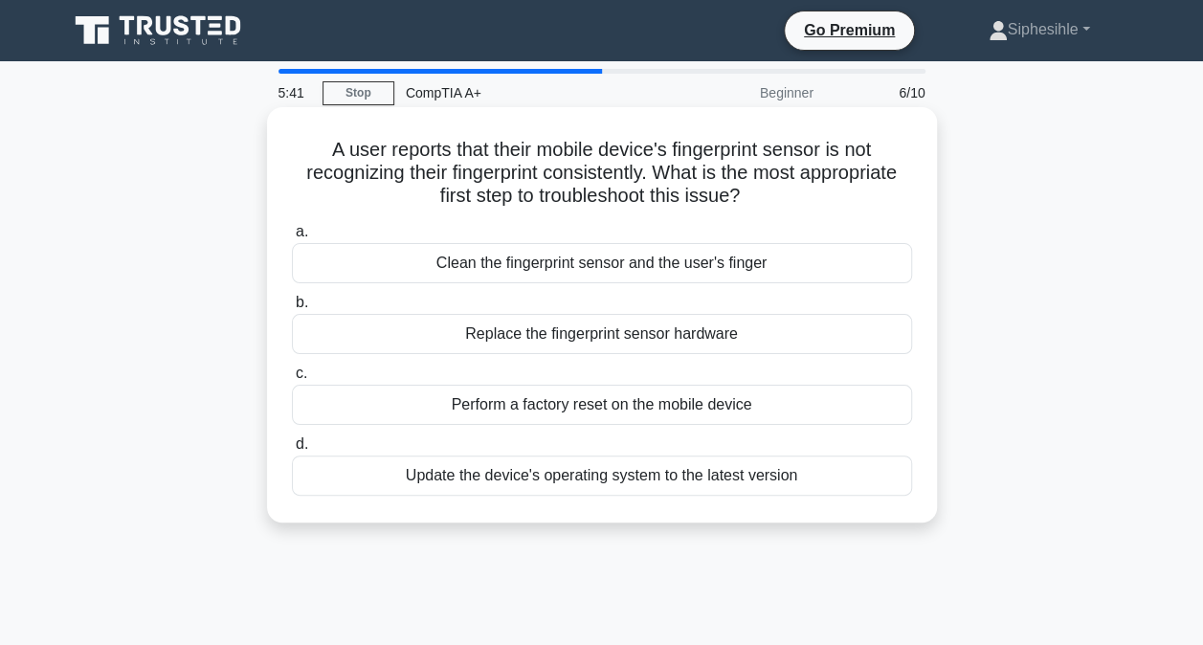  Describe the element at coordinates (358, 93) in the screenshot. I see `a: Stop` at that location.